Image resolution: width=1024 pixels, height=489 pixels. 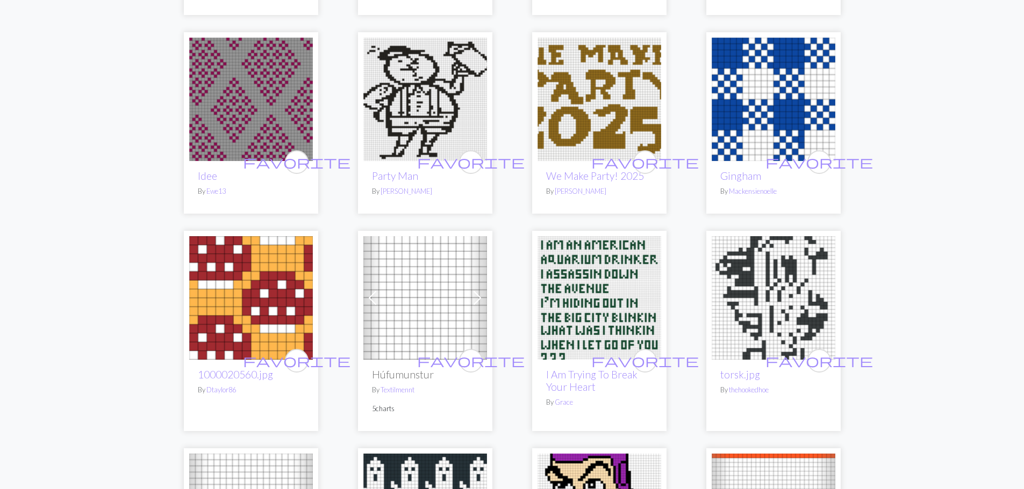 What do you see at coordinates (425, 297) in the screenshot?
I see `a: Anna` at bounding box center [425, 297].